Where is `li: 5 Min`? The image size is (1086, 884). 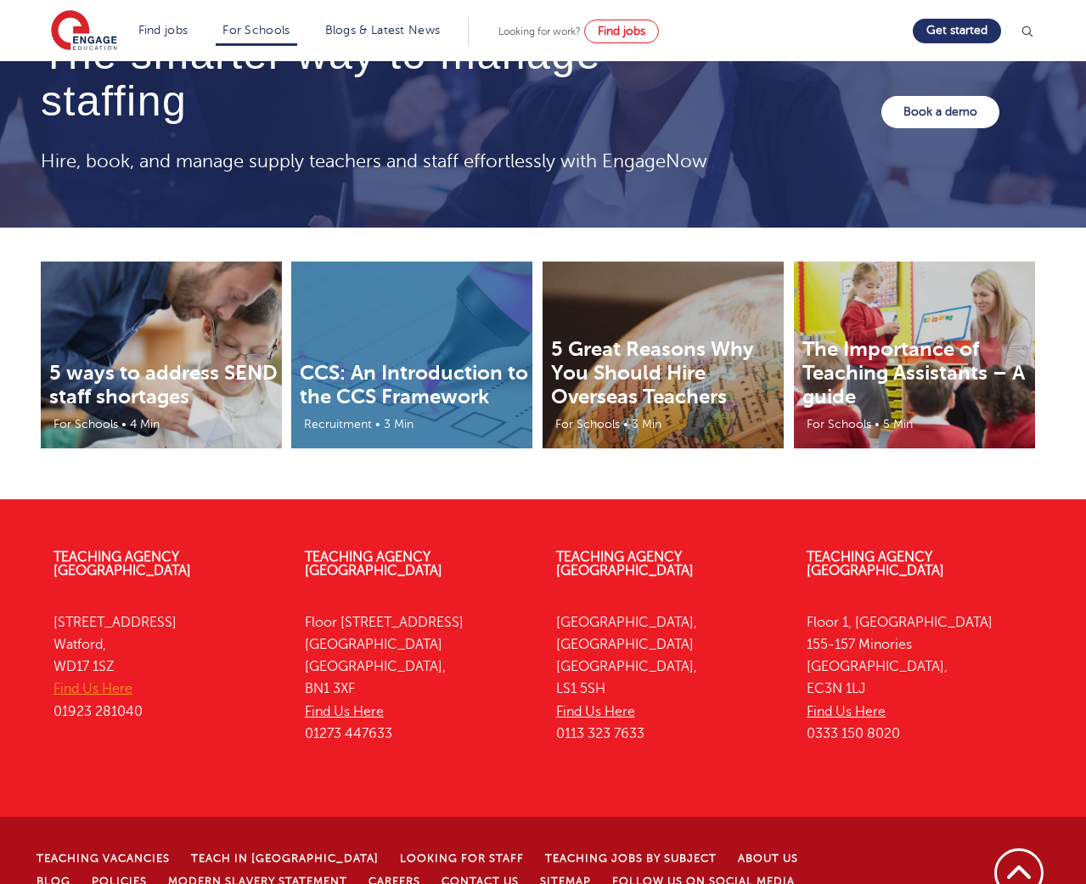 li: 5 Min is located at coordinates (897, 424).